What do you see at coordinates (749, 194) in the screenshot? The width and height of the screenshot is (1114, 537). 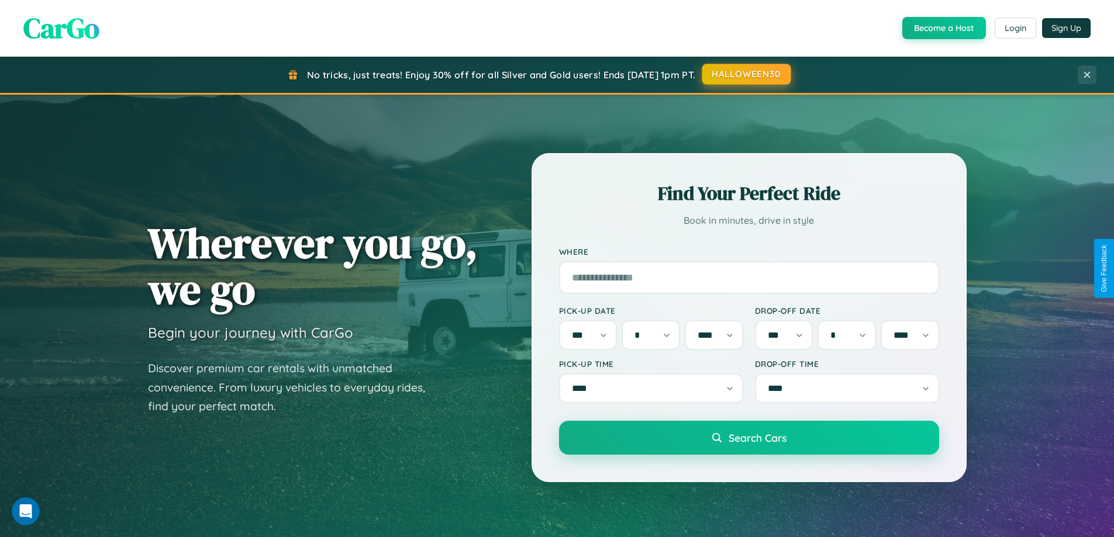 I see `h2: Find Your Perfect Ride` at bounding box center [749, 194].